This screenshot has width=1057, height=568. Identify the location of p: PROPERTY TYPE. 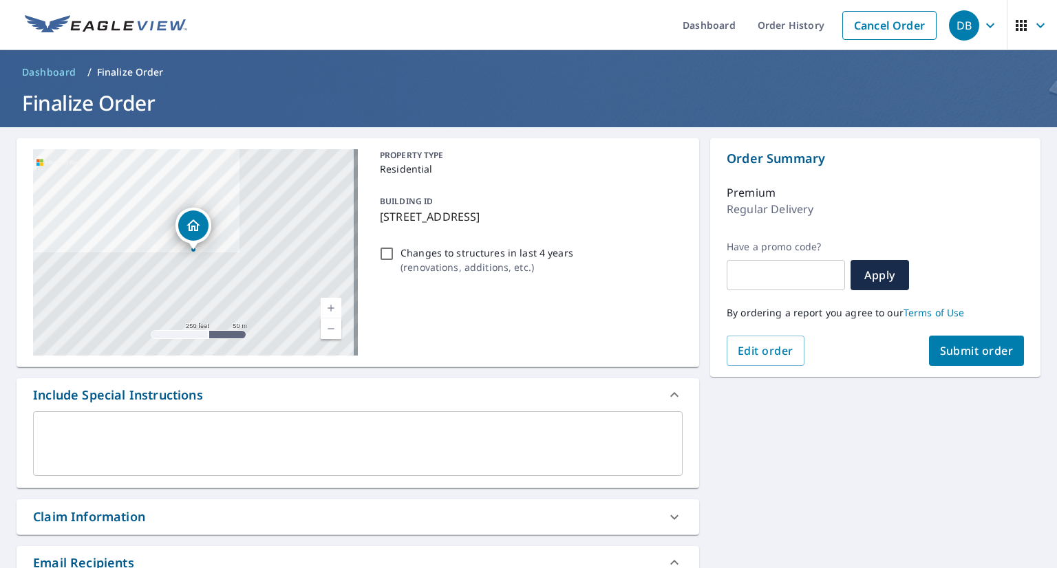
(528, 155).